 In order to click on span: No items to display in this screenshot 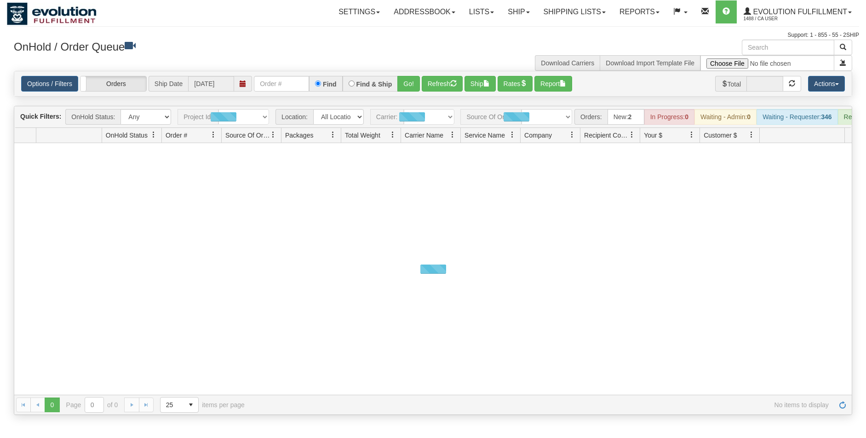, I will do `click(543, 405)`.